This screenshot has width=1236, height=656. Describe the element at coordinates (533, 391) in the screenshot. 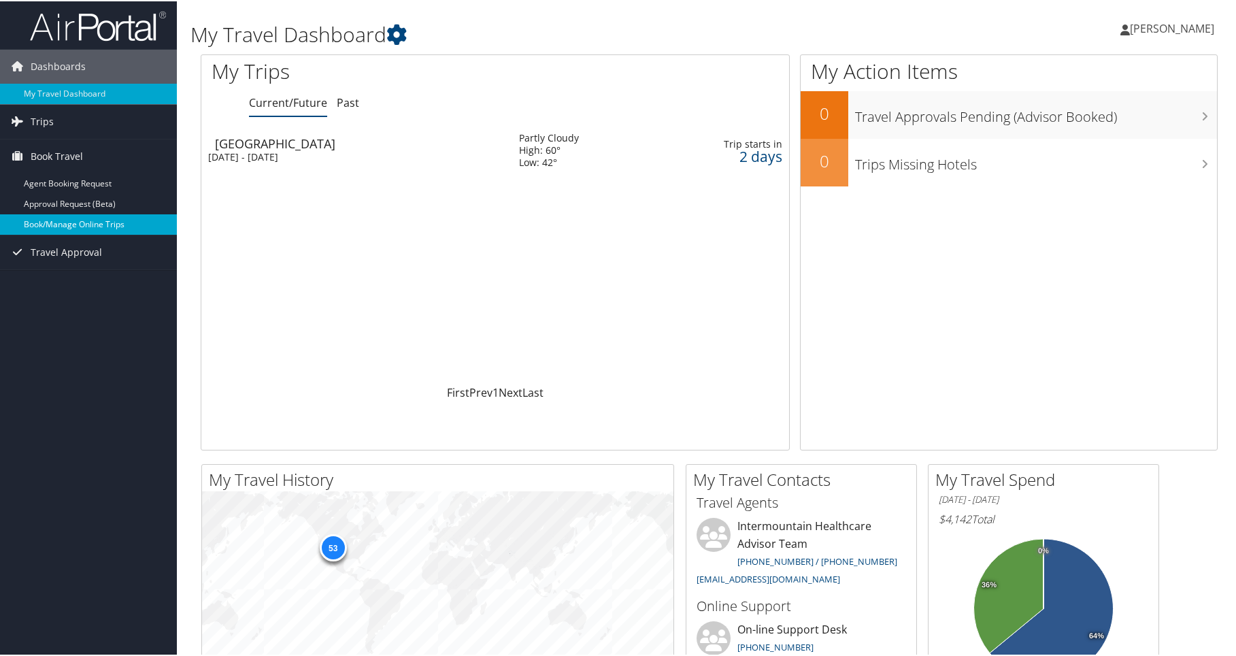

I see `a: Last` at that location.